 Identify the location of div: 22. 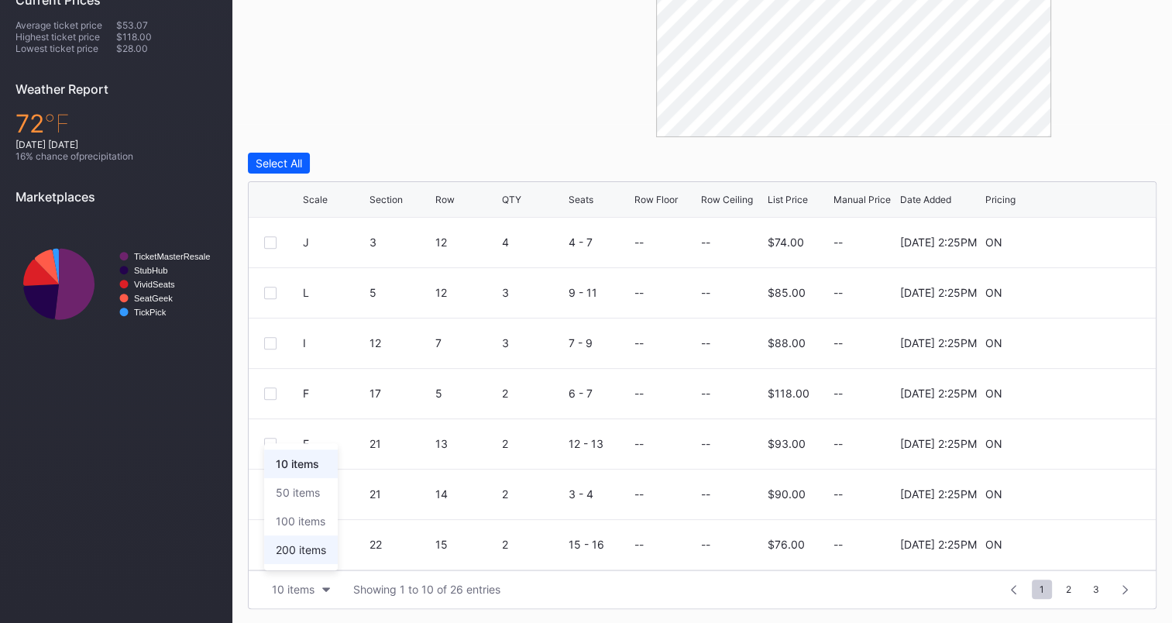
(400, 544).